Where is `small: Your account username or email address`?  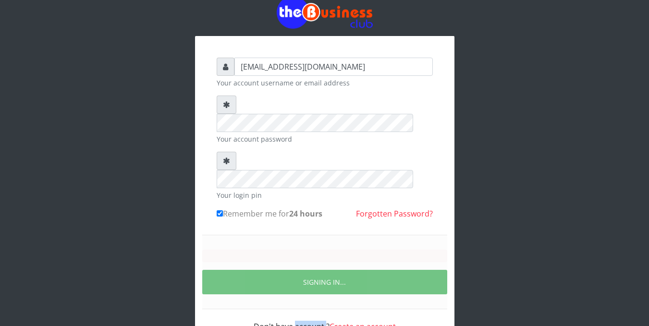 small: Your account username or email address is located at coordinates (325, 83).